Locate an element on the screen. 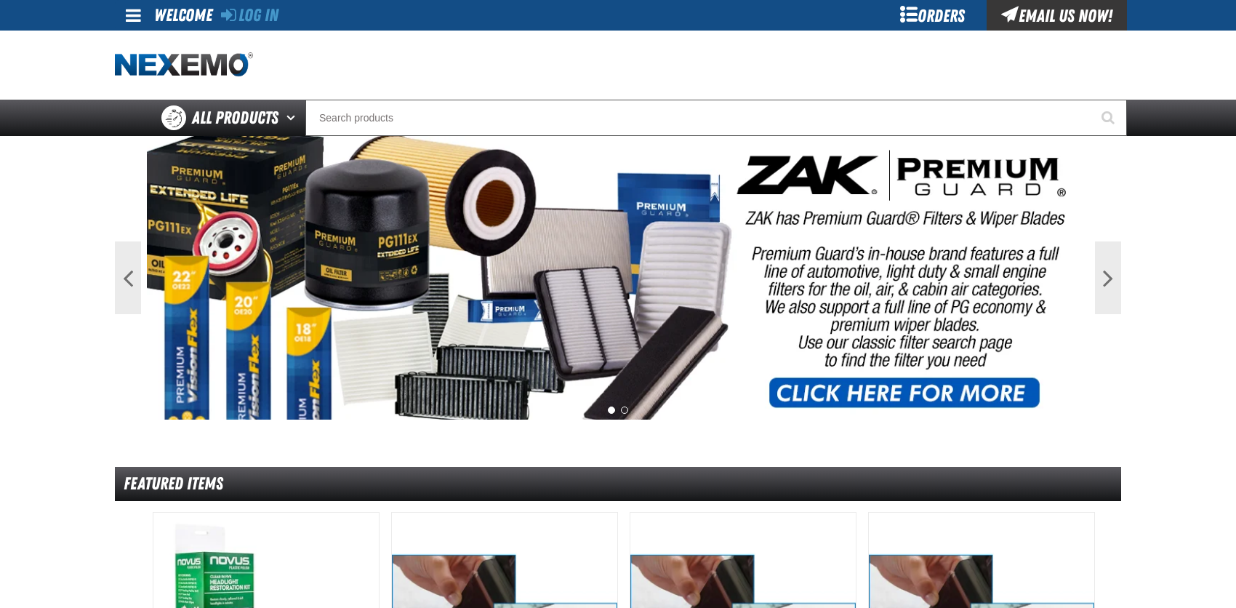 The height and width of the screenshot is (608, 1236). button: 1 of 2 is located at coordinates (611, 410).